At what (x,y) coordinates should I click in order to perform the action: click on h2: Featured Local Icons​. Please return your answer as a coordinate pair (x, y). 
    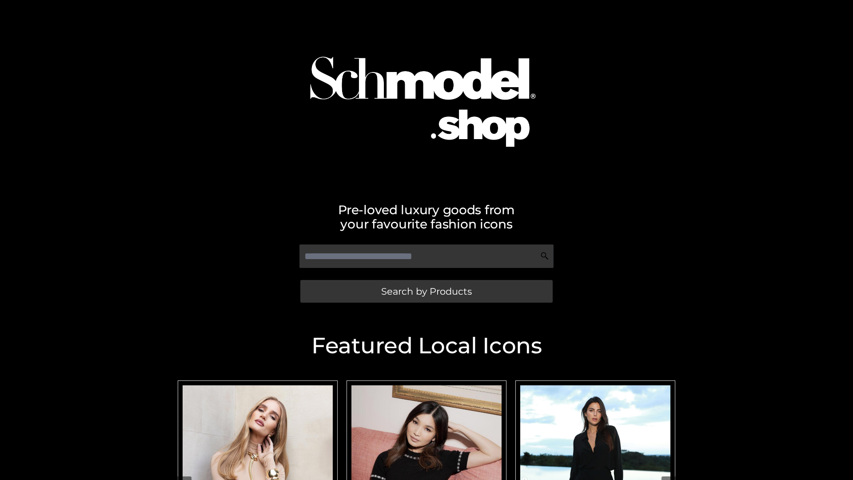
    Looking at the image, I should click on (426, 346).